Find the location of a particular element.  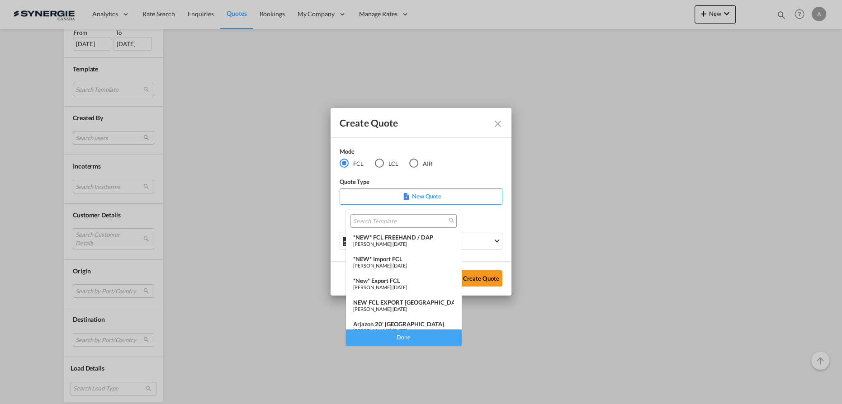

input: Search Template is located at coordinates (400, 221).